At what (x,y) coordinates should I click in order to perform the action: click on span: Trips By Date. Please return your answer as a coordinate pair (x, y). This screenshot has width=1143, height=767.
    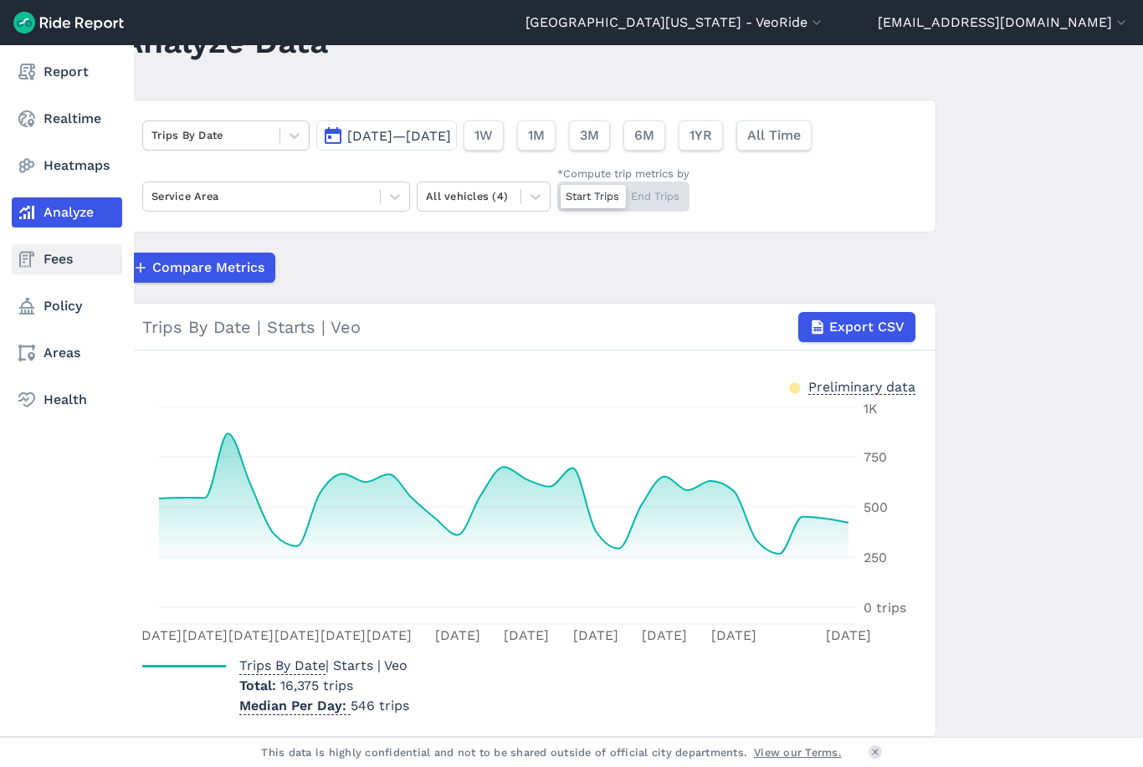
    Looking at the image, I should click on (282, 663).